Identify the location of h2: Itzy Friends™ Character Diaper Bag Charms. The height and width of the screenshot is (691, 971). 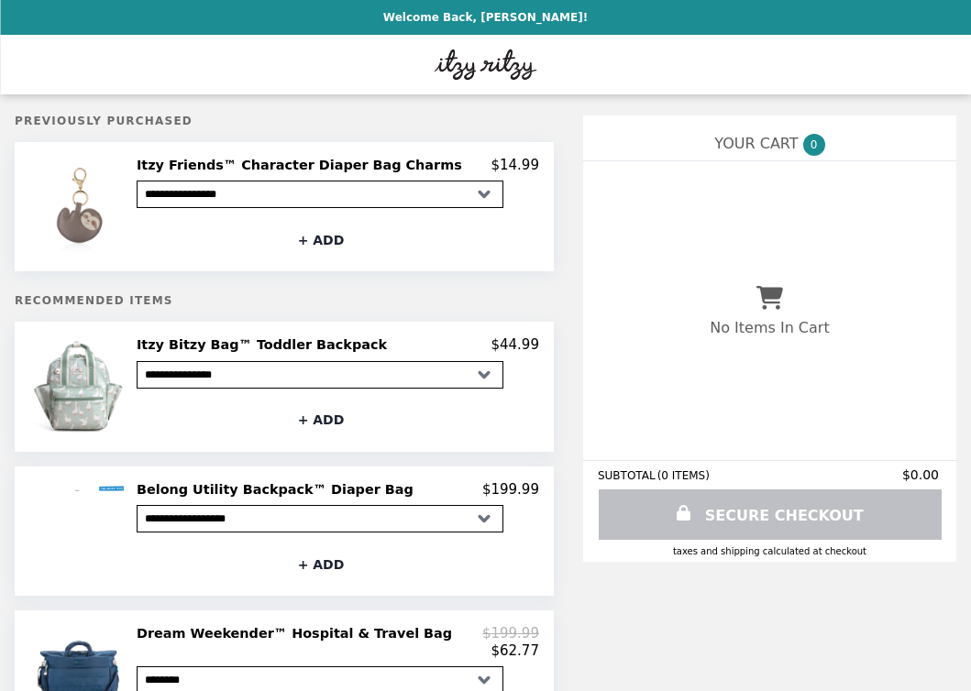
(303, 165).